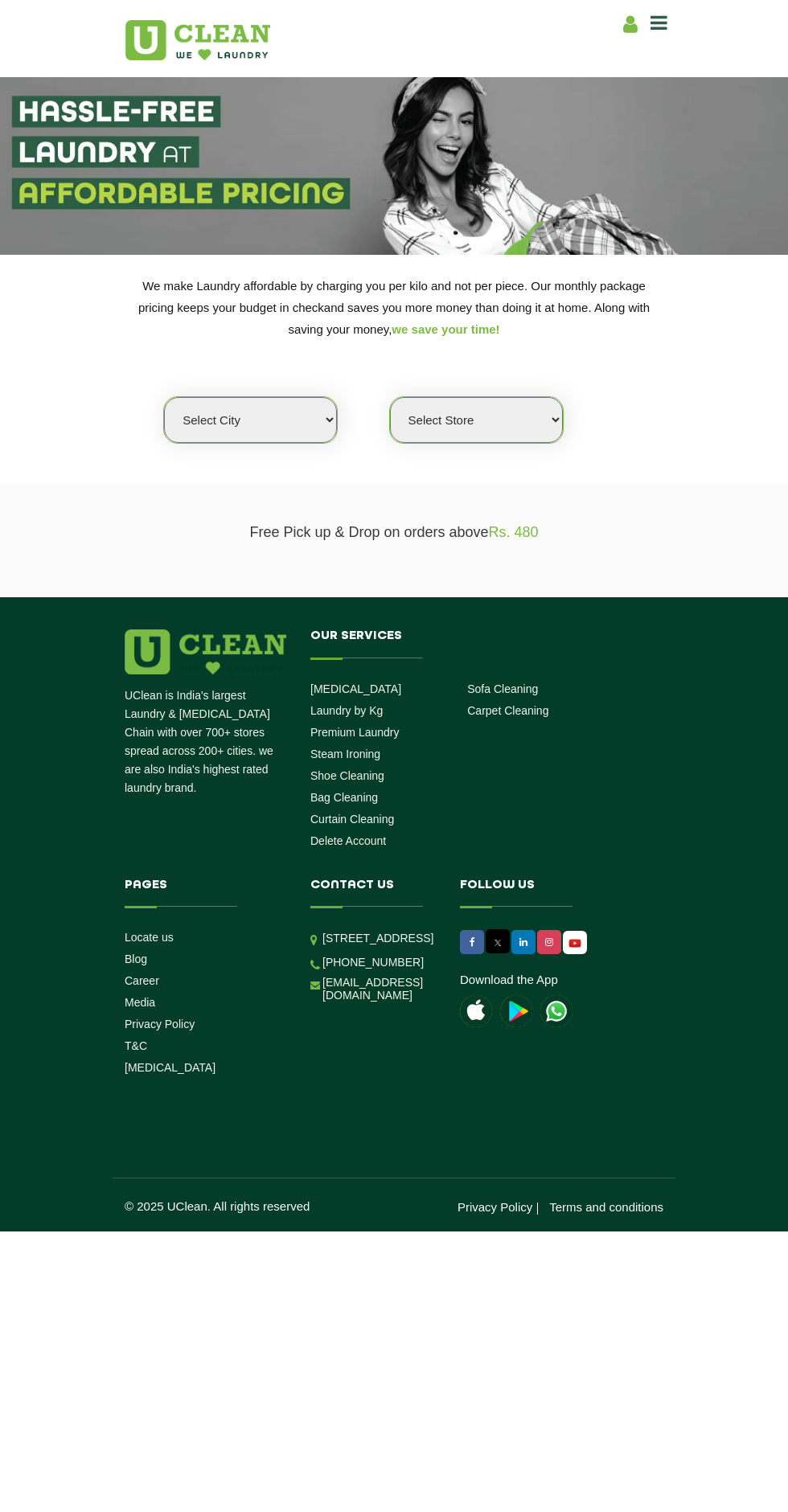 This screenshot has height=1512, width=788. I want to click on img: logo.png, so click(205, 651).